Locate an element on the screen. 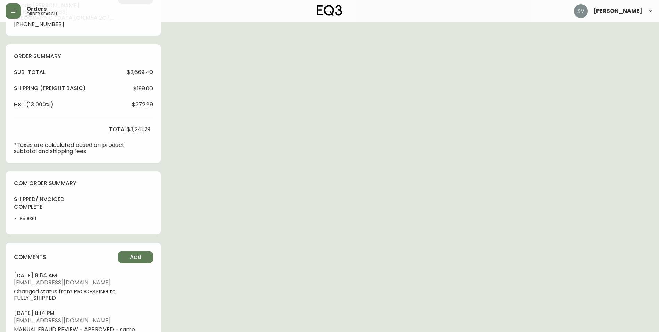 The width and height of the screenshot is (659, 332). span: Changed status from PROCESSING to FULLY_SHIPPED is located at coordinates (83, 294).